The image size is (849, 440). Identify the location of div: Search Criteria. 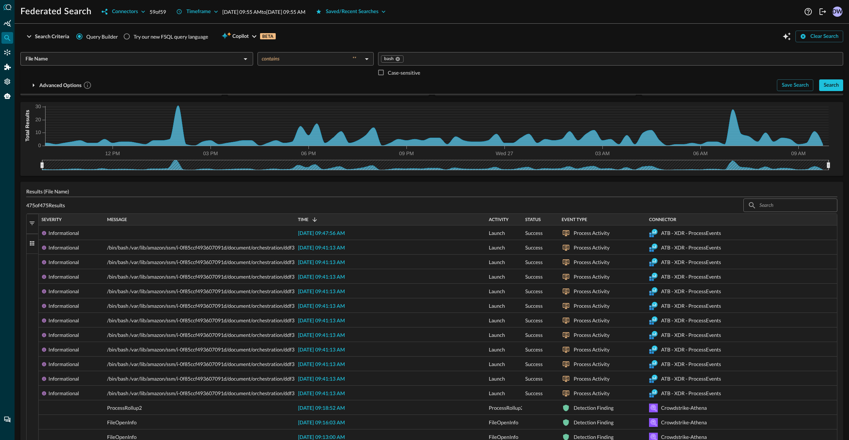
(52, 36).